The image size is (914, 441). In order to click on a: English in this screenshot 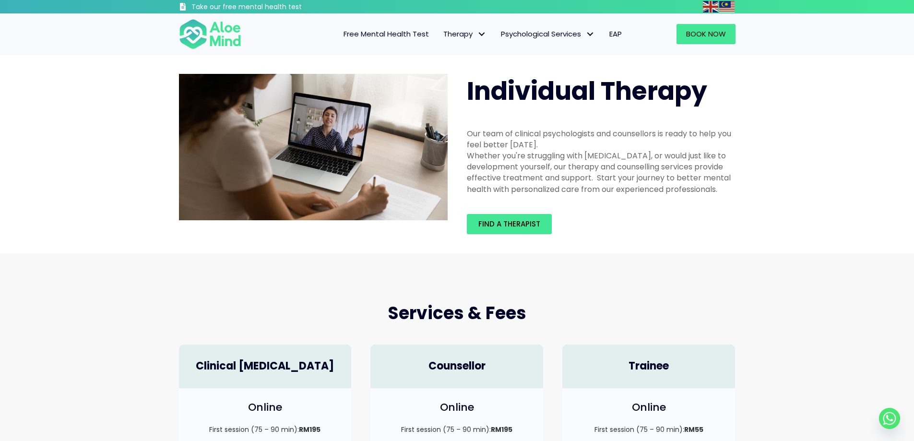, I will do `click(711, 6)`.